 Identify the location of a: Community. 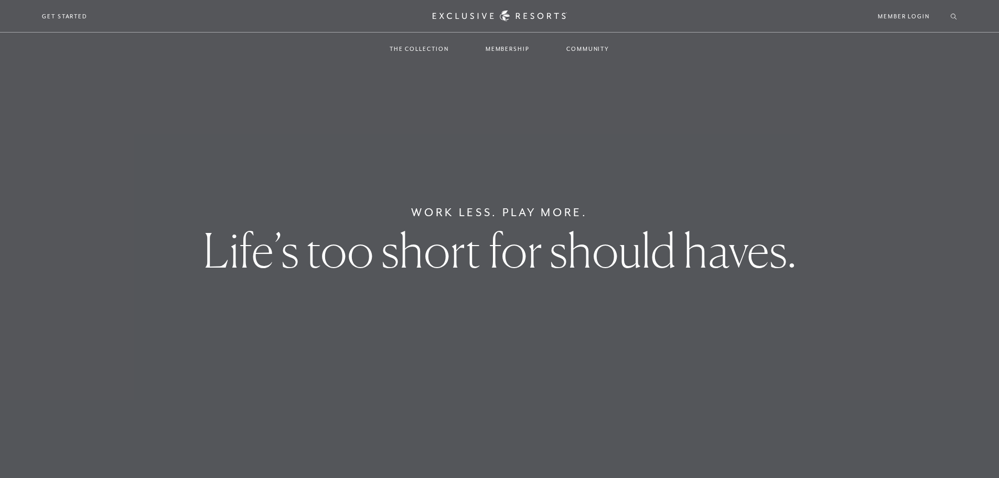
(588, 49).